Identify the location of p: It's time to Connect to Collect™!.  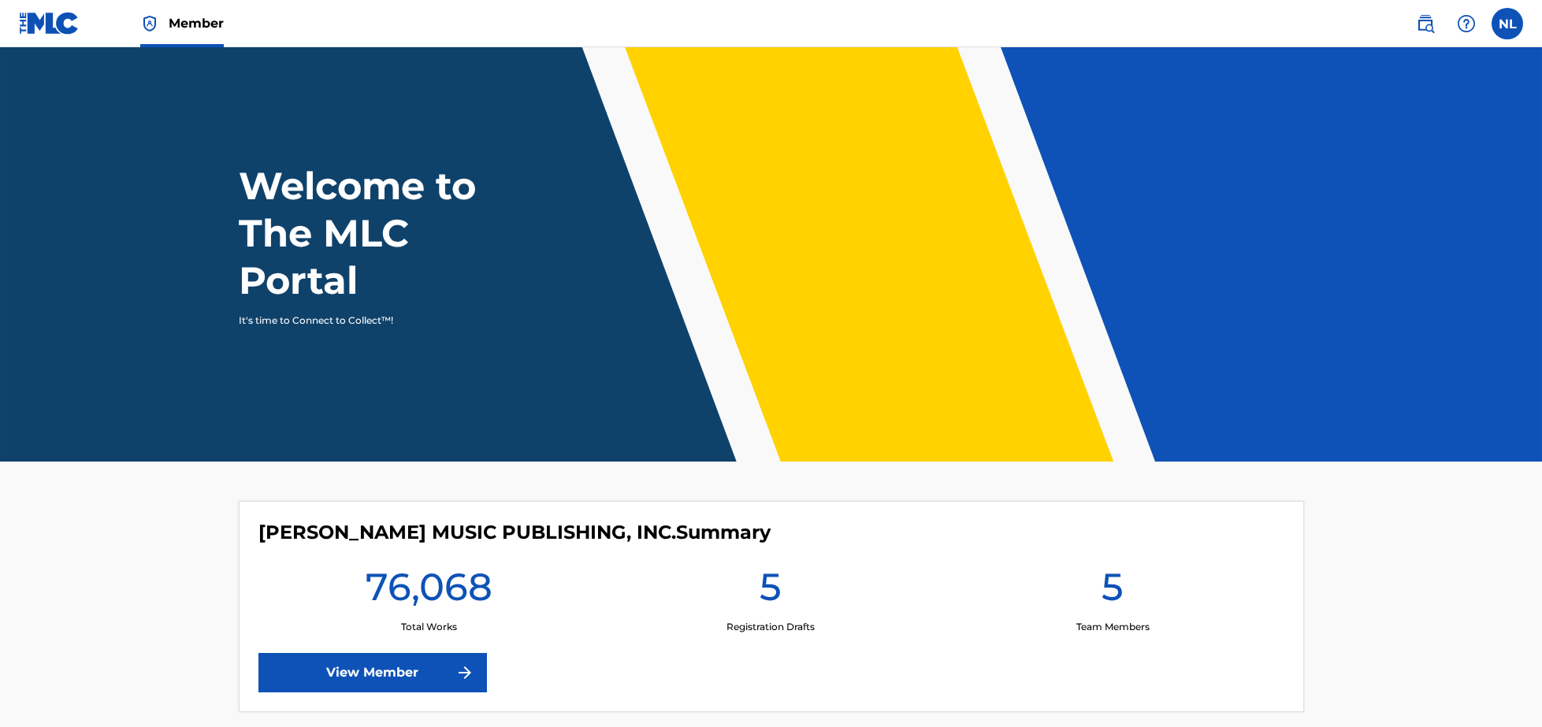
(375, 321).